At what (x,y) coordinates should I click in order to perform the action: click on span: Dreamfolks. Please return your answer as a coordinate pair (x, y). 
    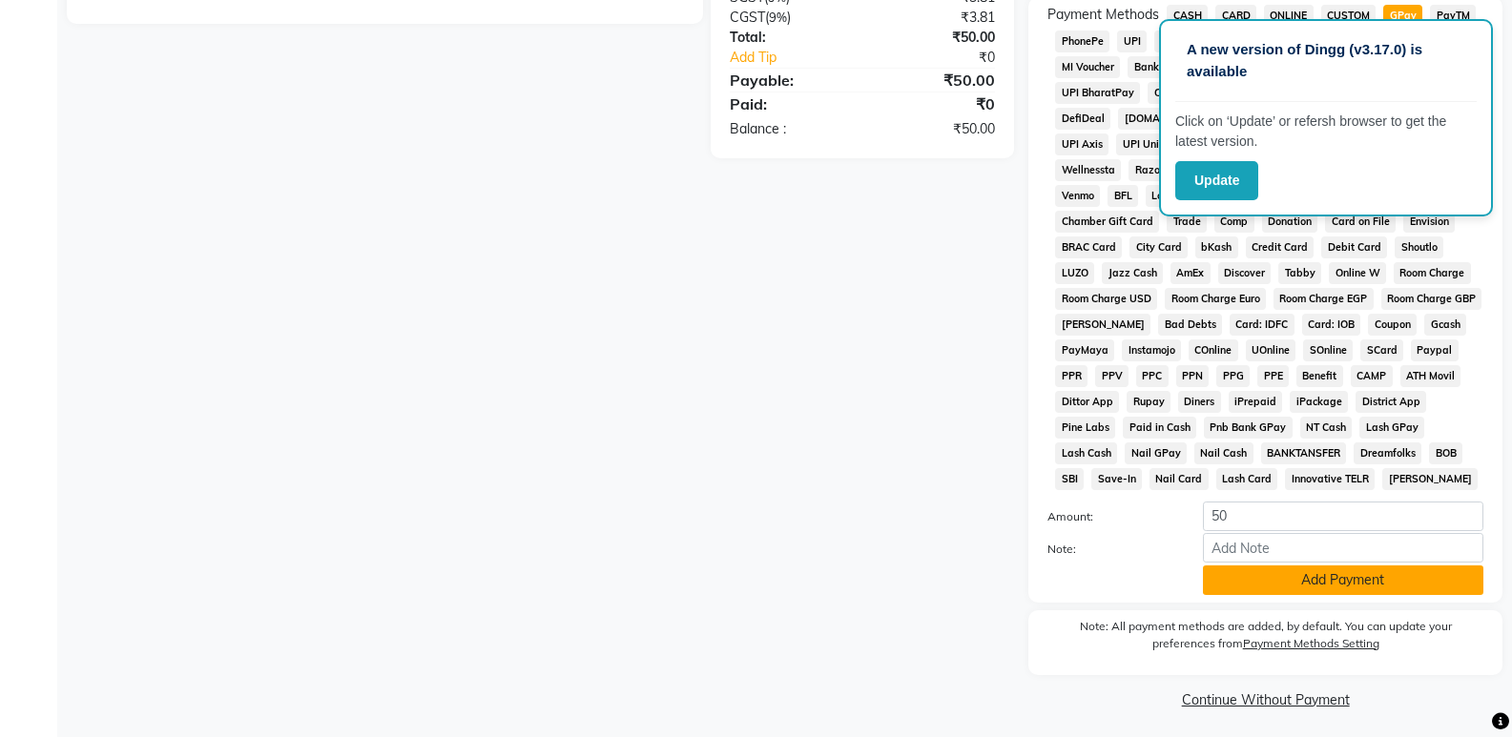
    Looking at the image, I should click on (1387, 453).